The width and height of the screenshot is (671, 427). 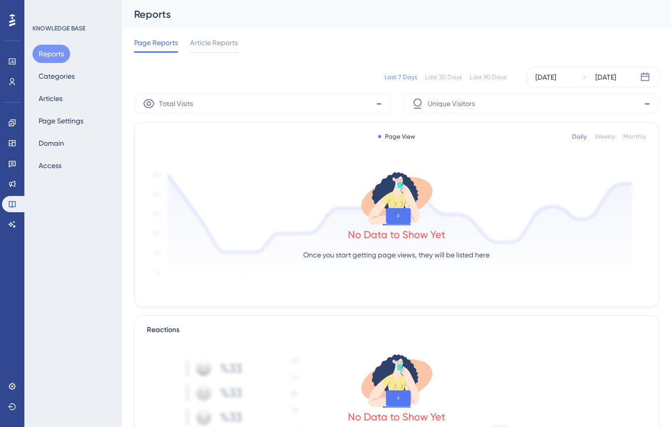 What do you see at coordinates (579, 137) in the screenshot?
I see `div: Daily` at bounding box center [579, 137].